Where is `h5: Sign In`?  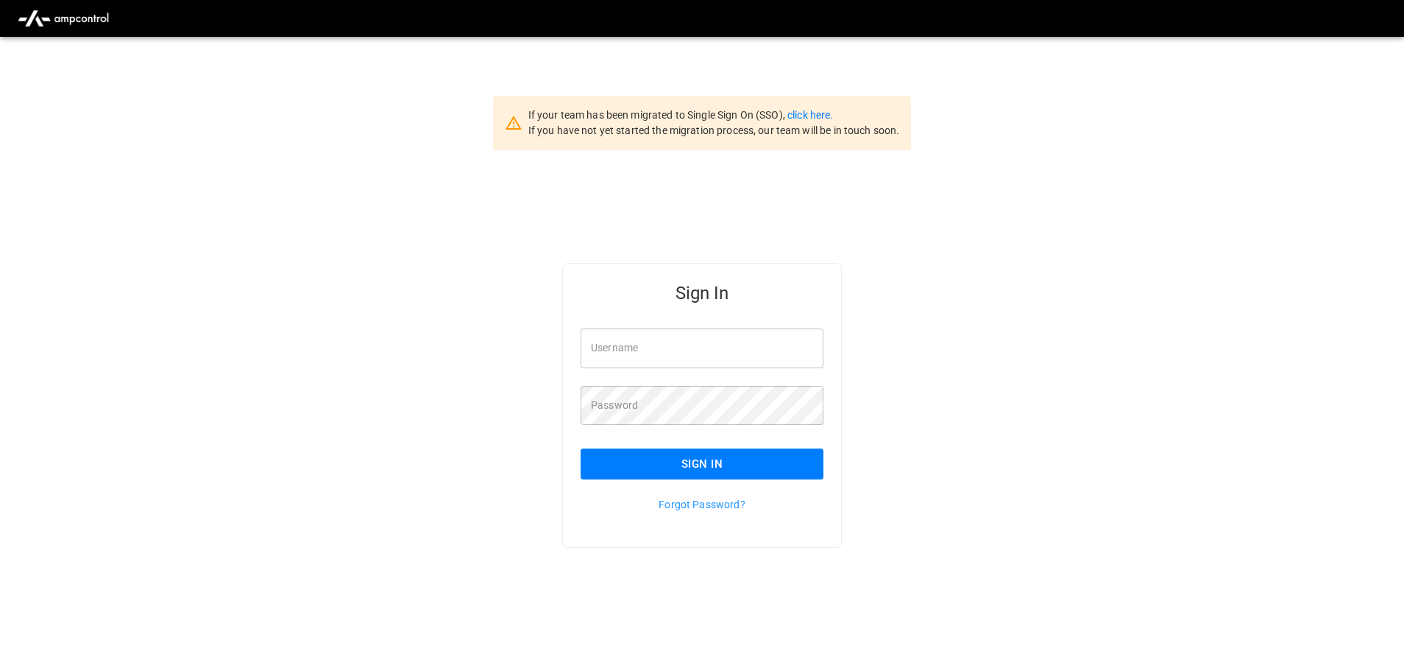 h5: Sign In is located at coordinates (702, 293).